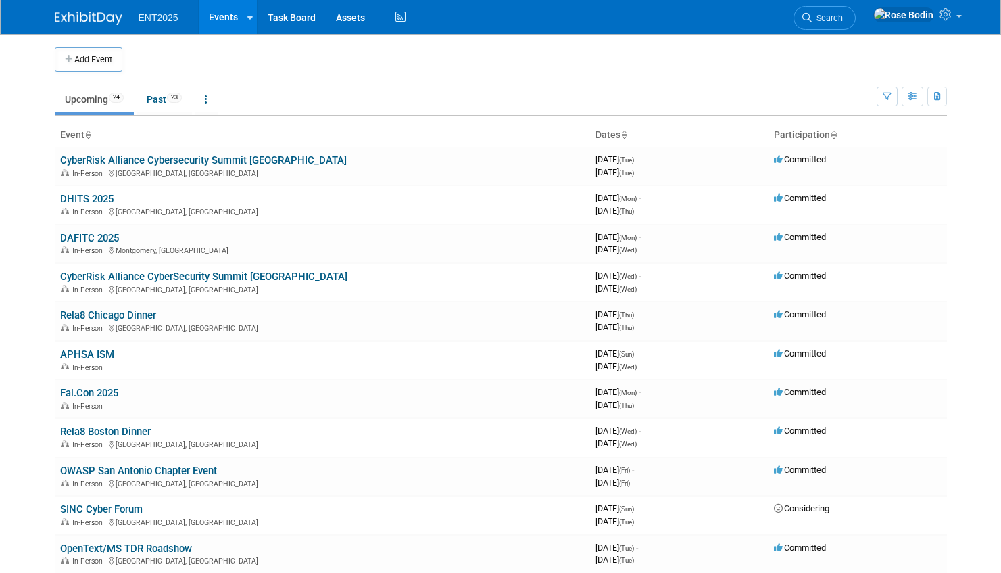 The image size is (1001, 573). I want to click on a: DHITS 2025, so click(87, 199).